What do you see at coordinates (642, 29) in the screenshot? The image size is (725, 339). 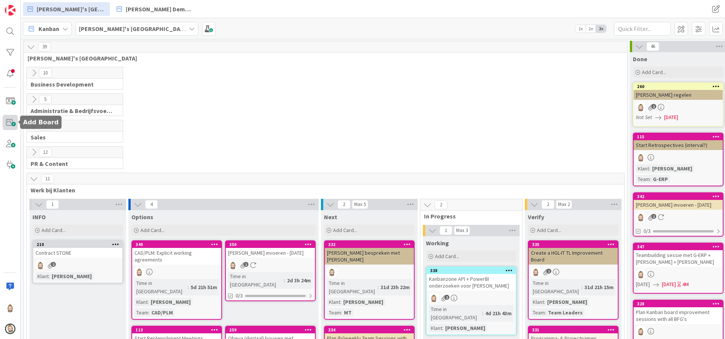 I see `input: Quick Filter...` at bounding box center [642, 29].